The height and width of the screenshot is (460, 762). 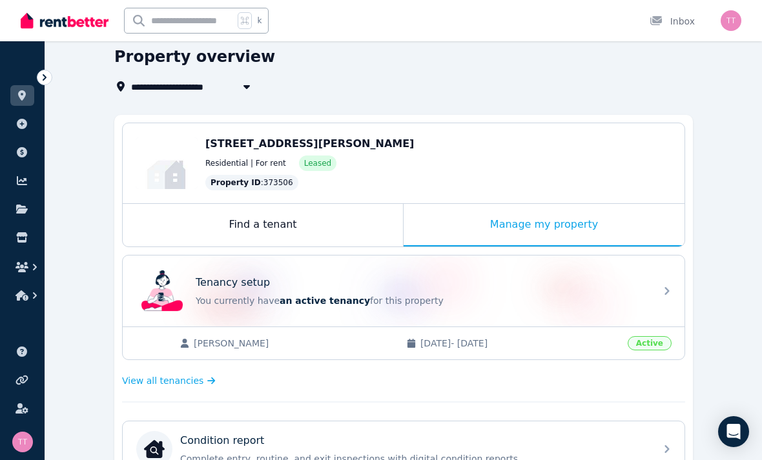 What do you see at coordinates (259, 21) in the screenshot?
I see `span: k` at bounding box center [259, 21].